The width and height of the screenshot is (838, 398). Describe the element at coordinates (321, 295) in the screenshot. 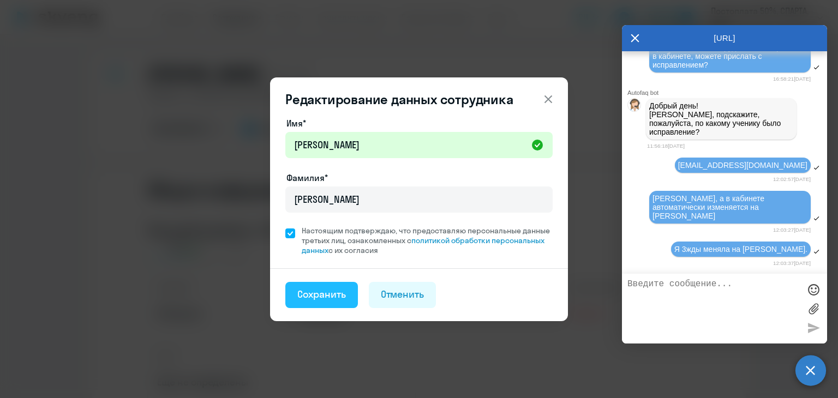

I see `button: Сохранить` at that location.